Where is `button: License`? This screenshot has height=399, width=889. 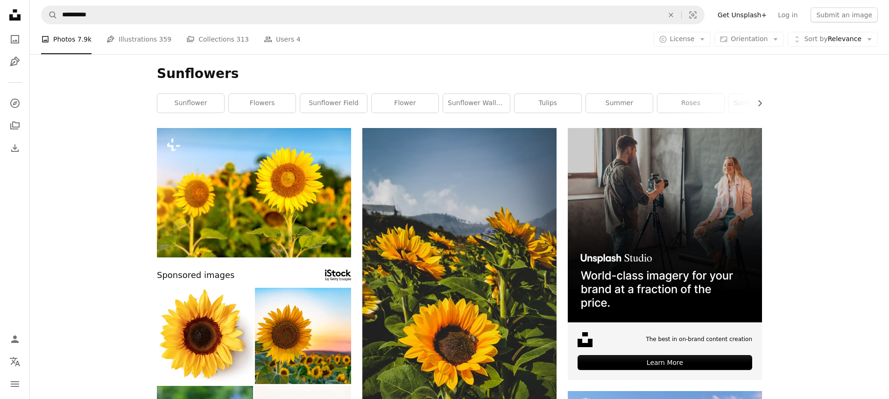 button: License is located at coordinates (682, 39).